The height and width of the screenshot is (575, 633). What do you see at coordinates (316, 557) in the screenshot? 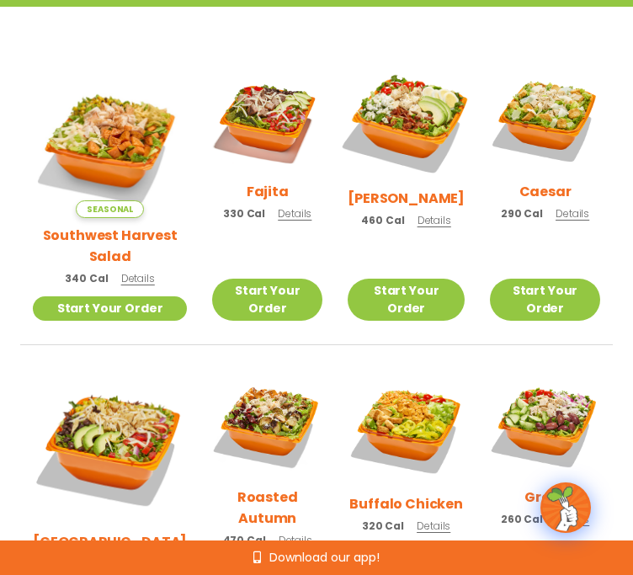
I see `a: Download our app!` at bounding box center [316, 557].